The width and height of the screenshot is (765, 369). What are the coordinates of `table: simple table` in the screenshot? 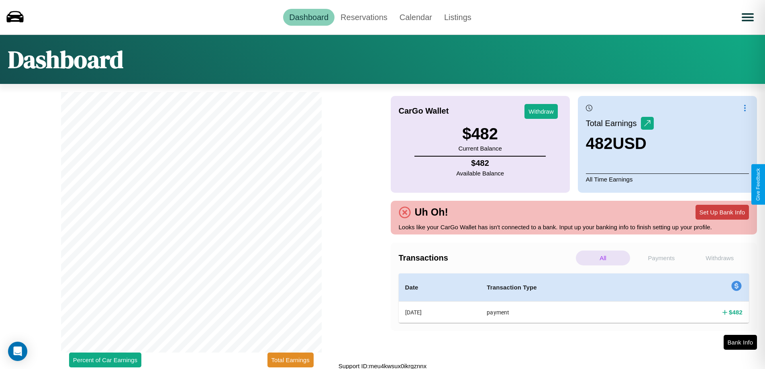 It's located at (574, 298).